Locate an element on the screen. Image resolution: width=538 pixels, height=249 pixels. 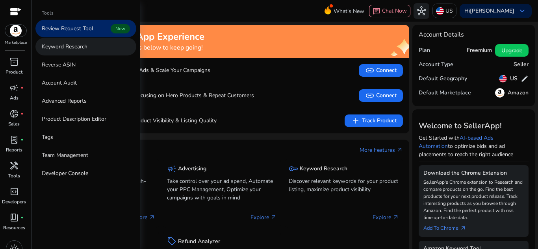
p: Hi is located at coordinates (489, 11).